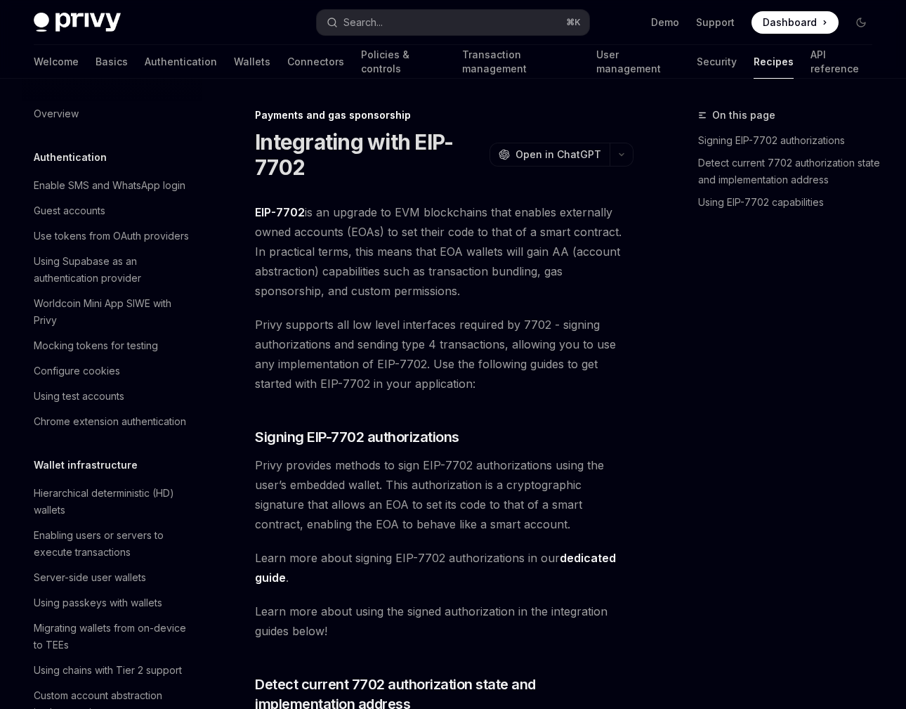 The image size is (906, 709). Describe the element at coordinates (842, 62) in the screenshot. I see `a: API reference` at that location.